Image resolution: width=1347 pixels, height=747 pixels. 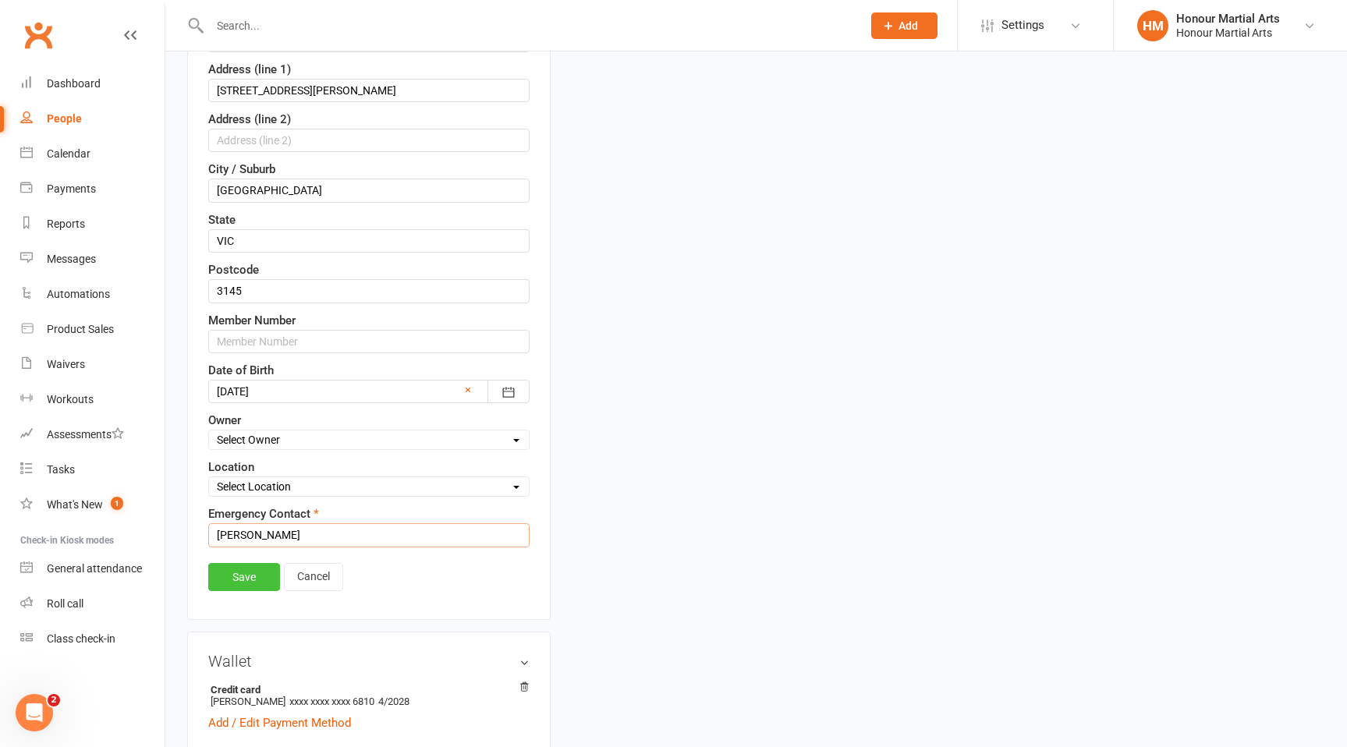 What do you see at coordinates (225, 420) in the screenshot?
I see `label: Owner` at bounding box center [225, 420].